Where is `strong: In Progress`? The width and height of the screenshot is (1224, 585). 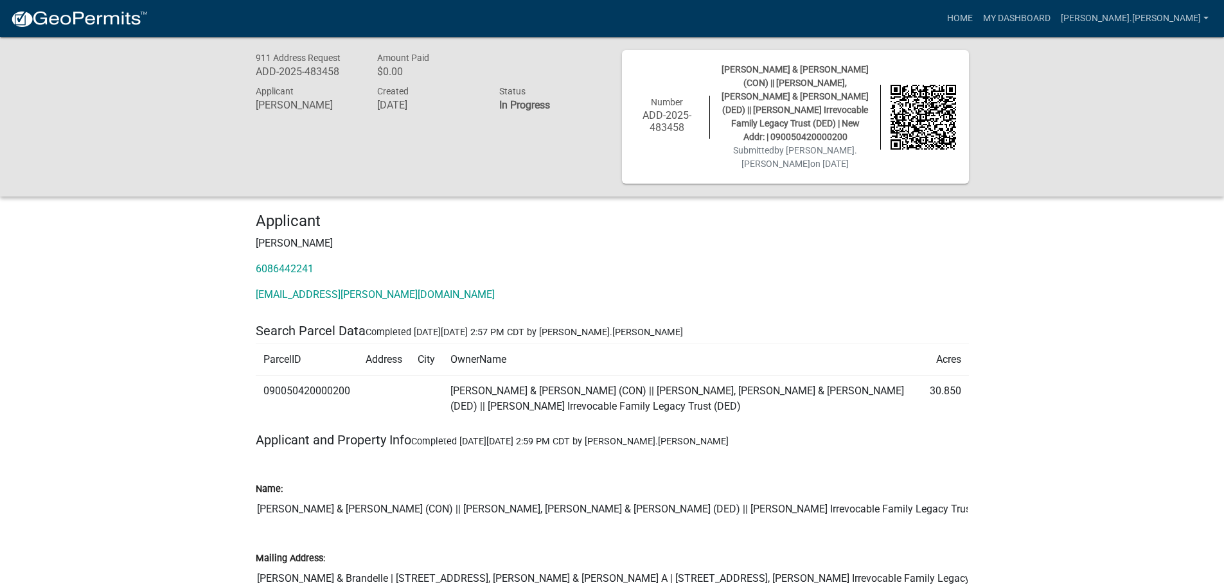
strong: In Progress is located at coordinates (524, 105).